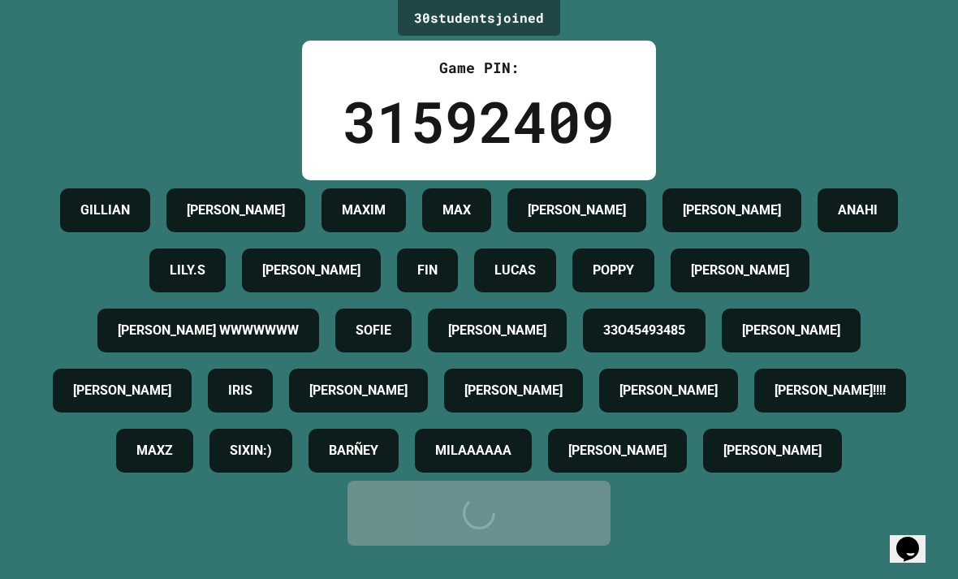  Describe the element at coordinates (456, 210) in the screenshot. I see `h4: MAX` at that location.